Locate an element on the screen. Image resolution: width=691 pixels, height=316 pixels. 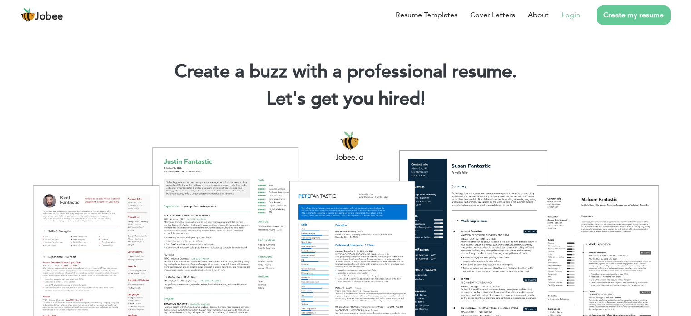
a: Create my resume is located at coordinates (634, 15).